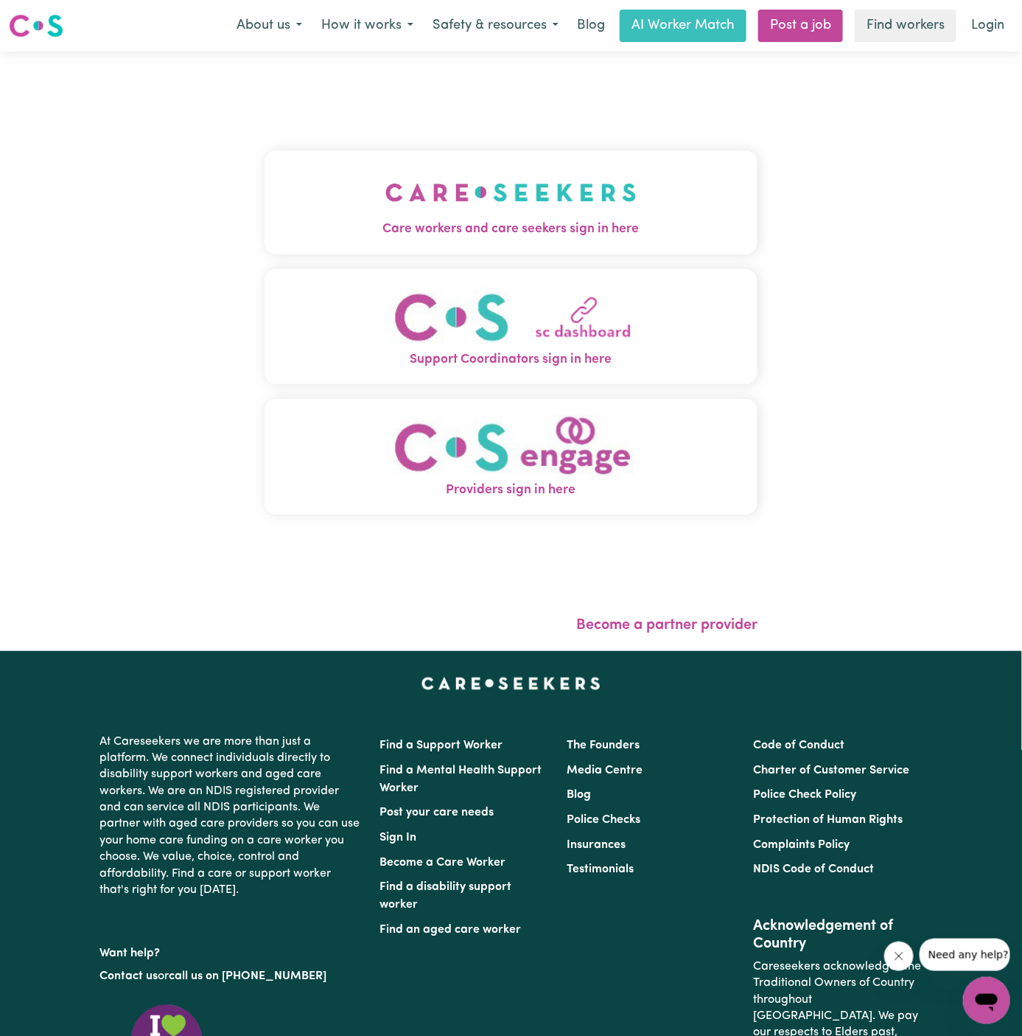  What do you see at coordinates (446, 896) in the screenshot?
I see `a: Find a disability support worker` at bounding box center [446, 896].